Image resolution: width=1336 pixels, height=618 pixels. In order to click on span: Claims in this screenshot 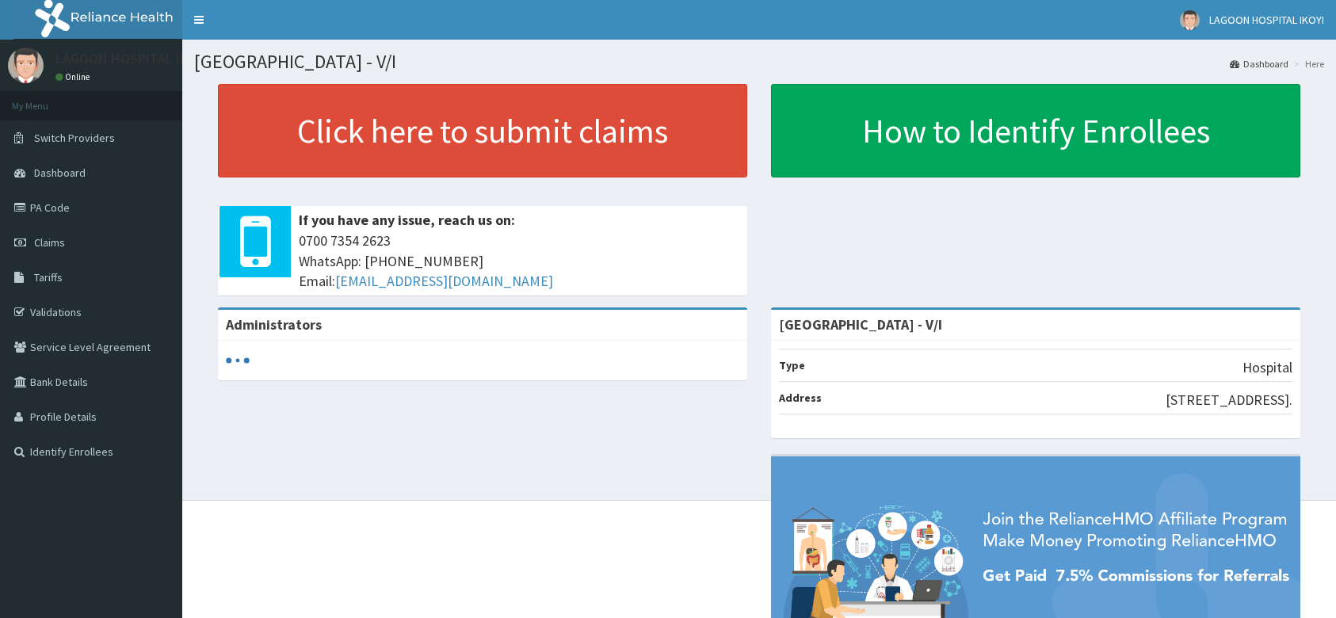, I will do `click(49, 242)`.